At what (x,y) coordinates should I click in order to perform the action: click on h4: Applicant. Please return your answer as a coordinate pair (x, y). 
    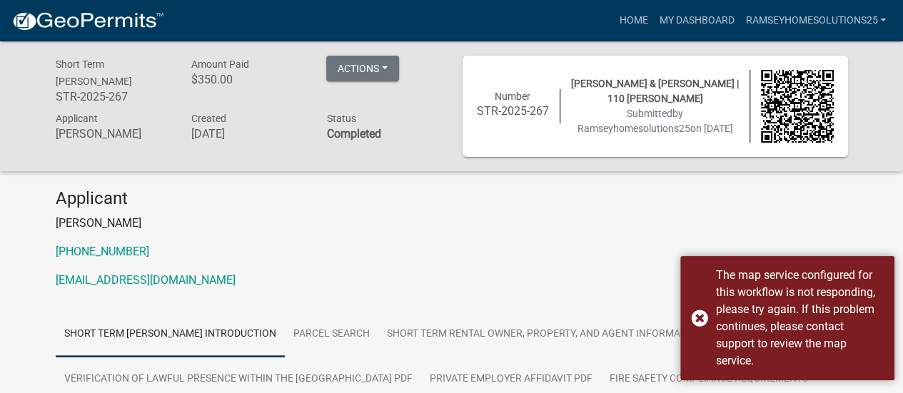
    Looking at the image, I should click on (452, 198).